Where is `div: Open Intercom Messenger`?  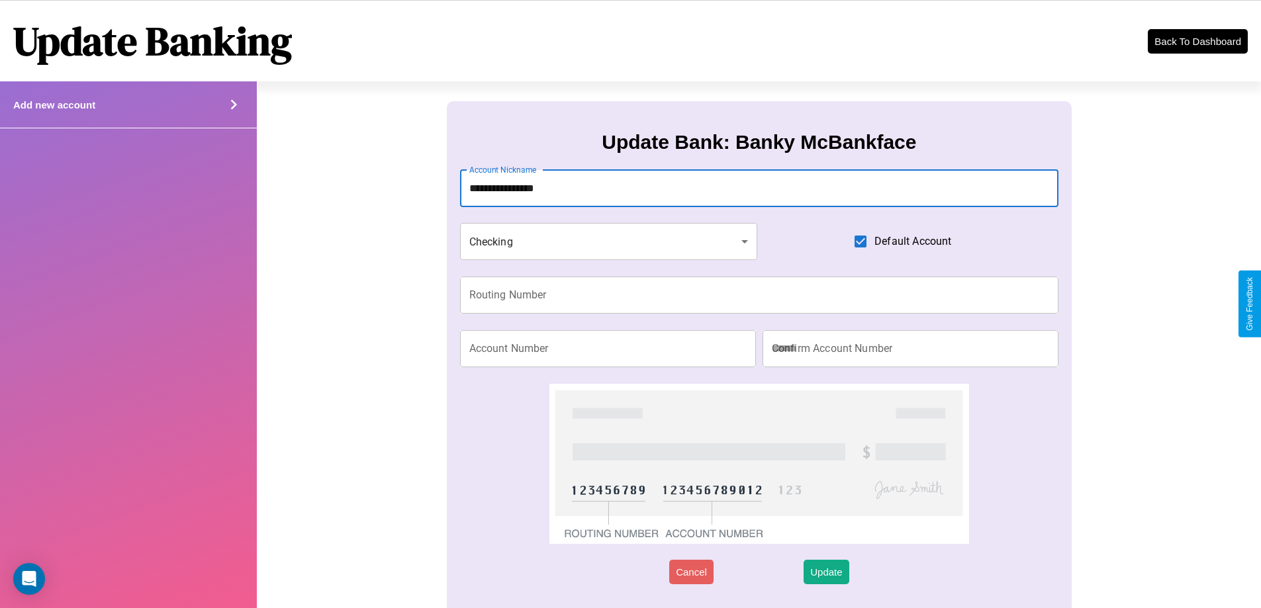 div: Open Intercom Messenger is located at coordinates (29, 579).